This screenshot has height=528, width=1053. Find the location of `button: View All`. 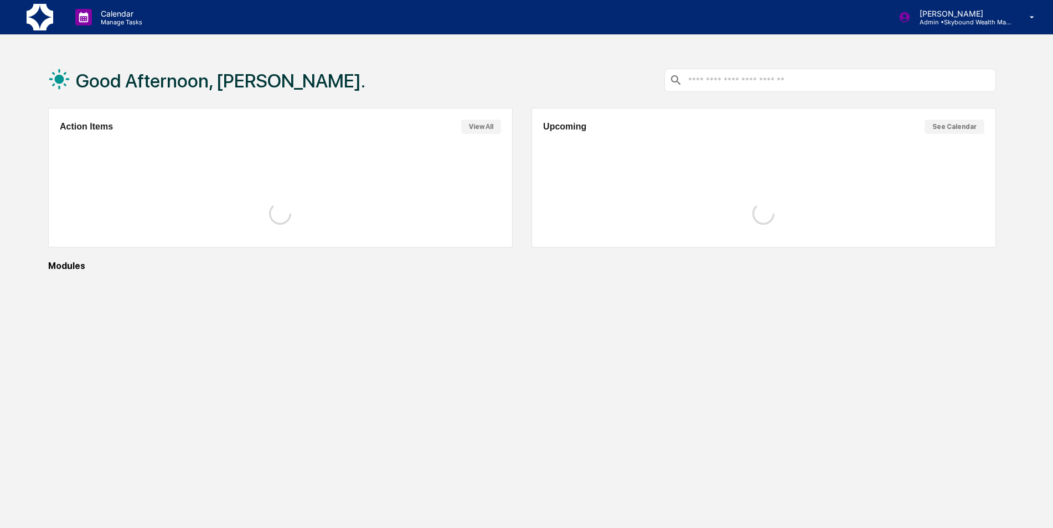

button: View All is located at coordinates (481, 127).